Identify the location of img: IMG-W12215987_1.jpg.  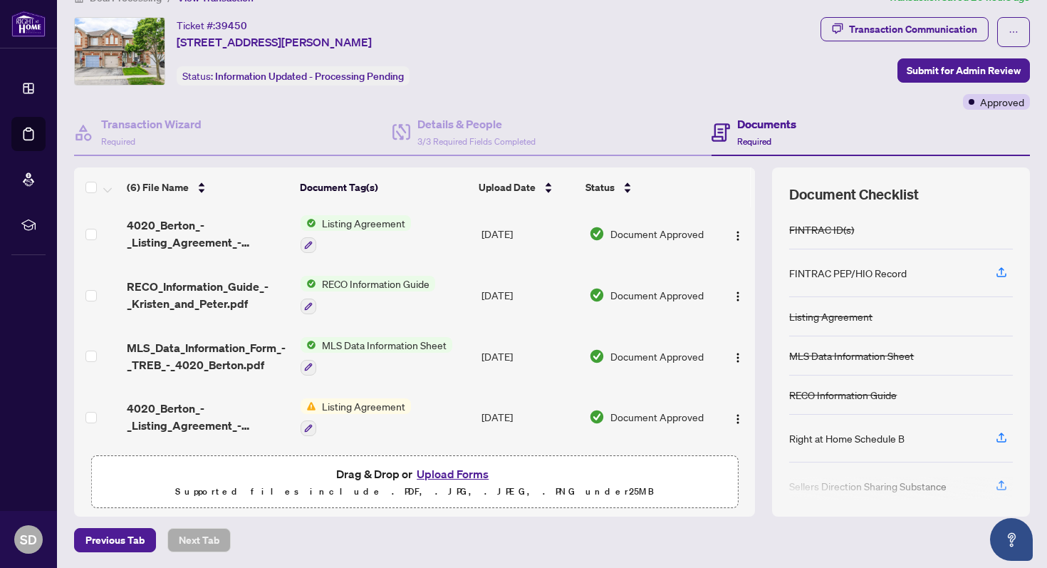
(120, 51).